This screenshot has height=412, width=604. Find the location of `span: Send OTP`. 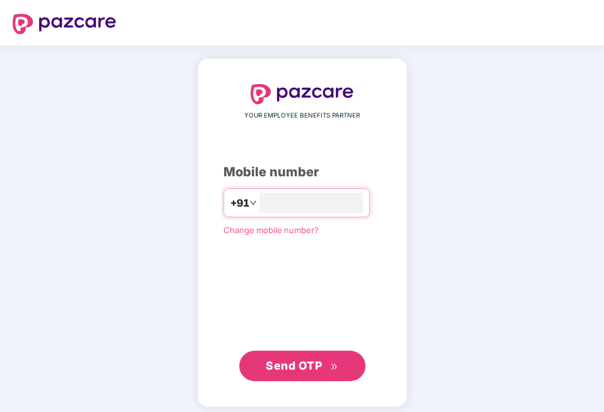

span: Send OTP is located at coordinates (294, 365).